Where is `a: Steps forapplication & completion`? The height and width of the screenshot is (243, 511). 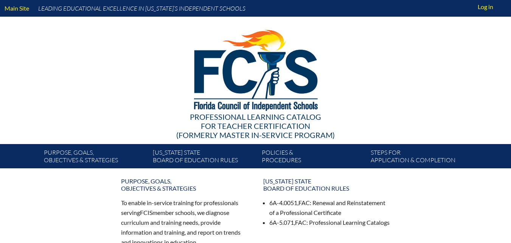
a: Steps forapplication & completion is located at coordinates (422, 157).